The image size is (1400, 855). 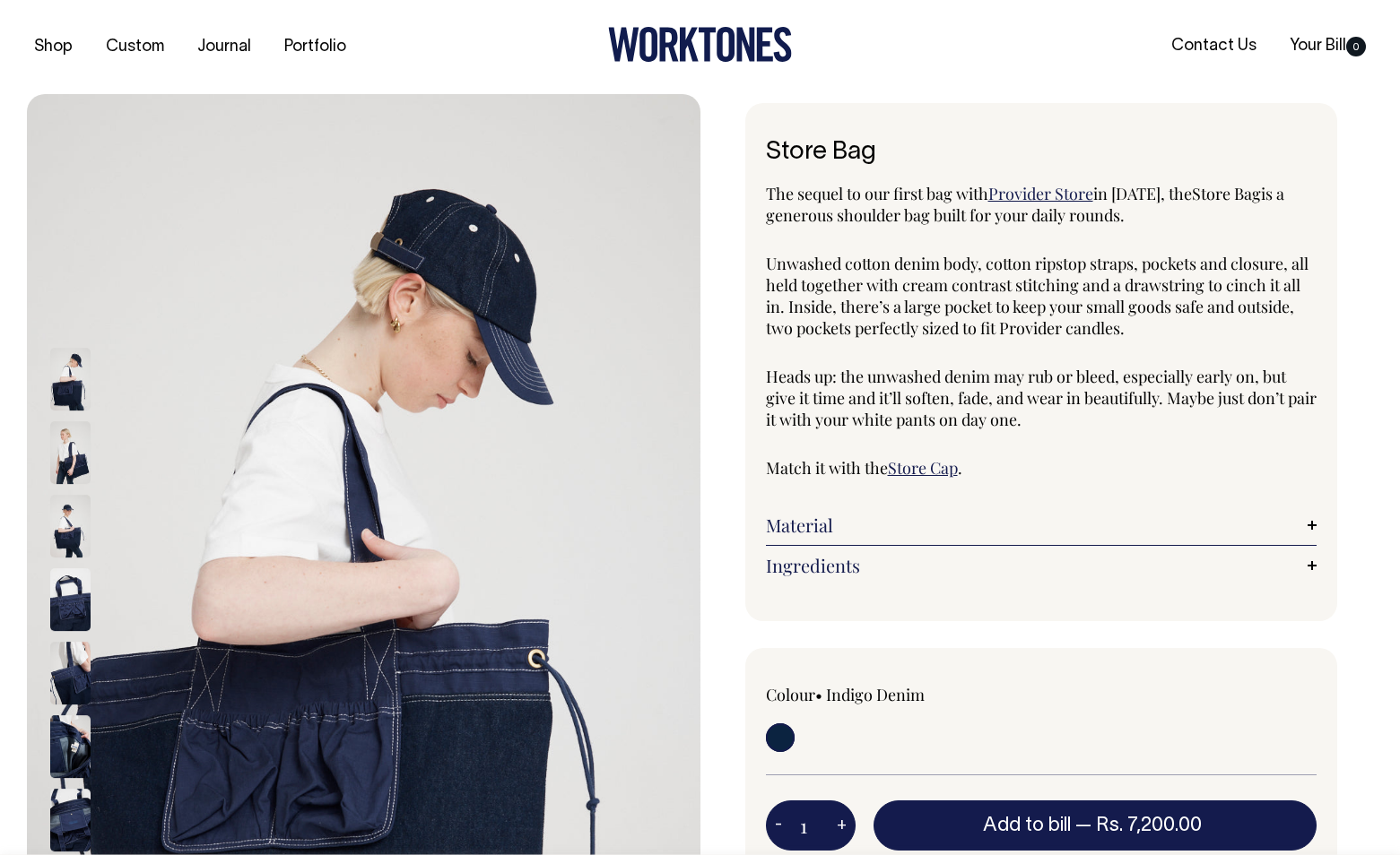 I want to click on span: Rs. 7,200.00, so click(x=1149, y=825).